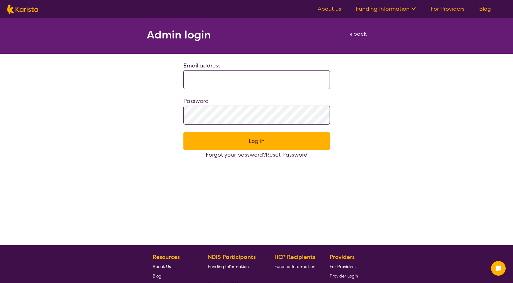 The width and height of the screenshot is (513, 283). I want to click on b: NDIS Participants, so click(232, 257).